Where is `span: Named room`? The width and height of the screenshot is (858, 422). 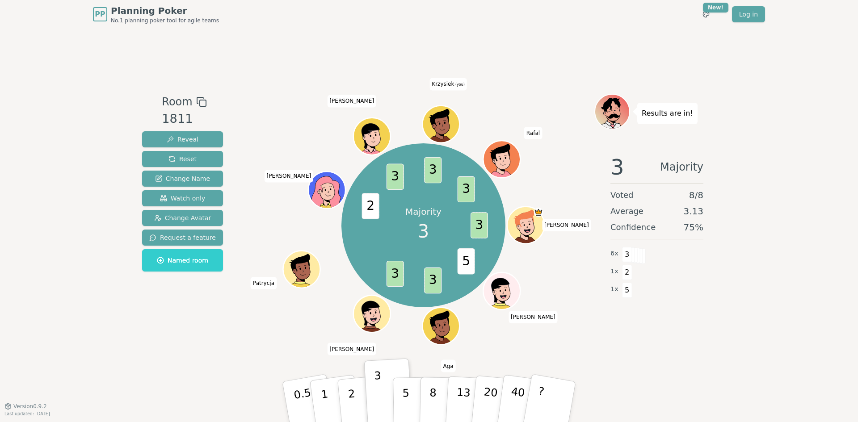
span: Named room is located at coordinates (182, 260).